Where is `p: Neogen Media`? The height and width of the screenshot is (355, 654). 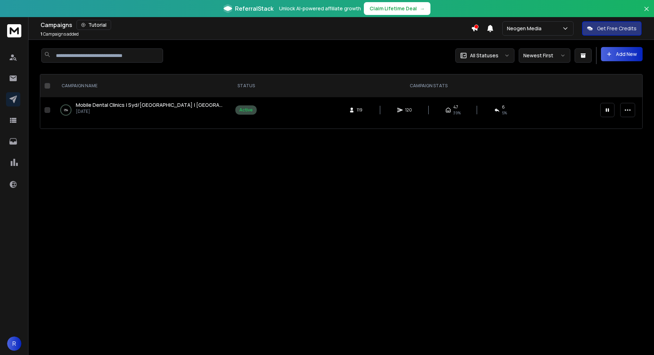 p: Neogen Media is located at coordinates (525, 28).